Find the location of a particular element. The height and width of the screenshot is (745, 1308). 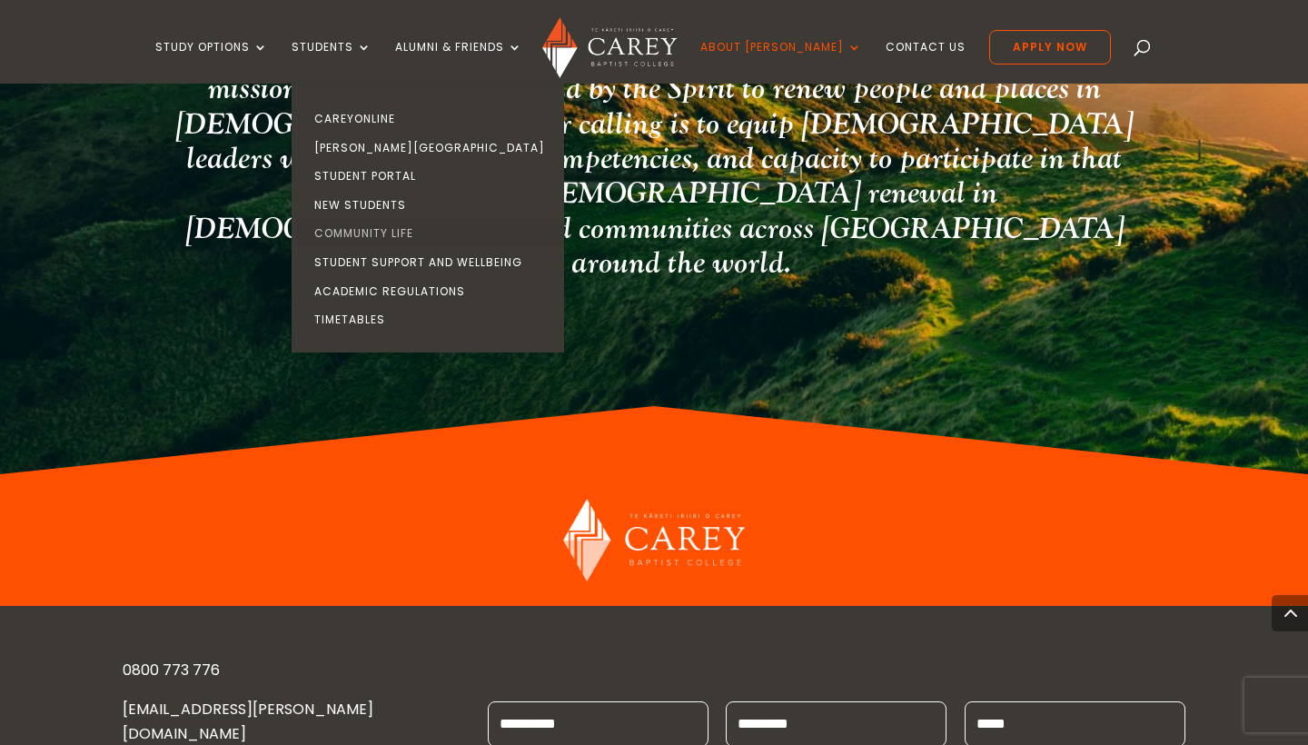

a: Students is located at coordinates (331, 62).